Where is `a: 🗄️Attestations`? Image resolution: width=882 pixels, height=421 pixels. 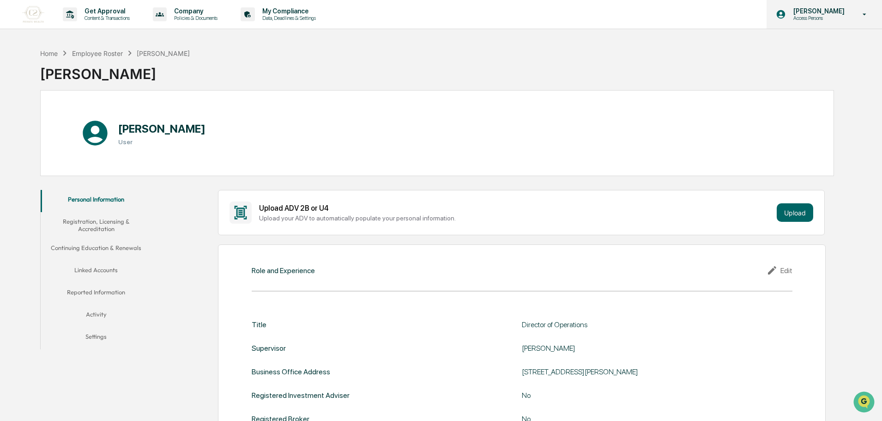 a: 🗄️Attestations is located at coordinates (90, 121).